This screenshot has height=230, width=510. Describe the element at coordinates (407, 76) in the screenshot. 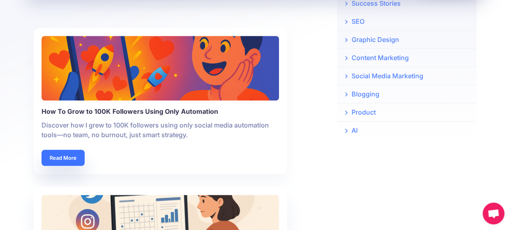

I see `a: Social Media Marketing` at that location.